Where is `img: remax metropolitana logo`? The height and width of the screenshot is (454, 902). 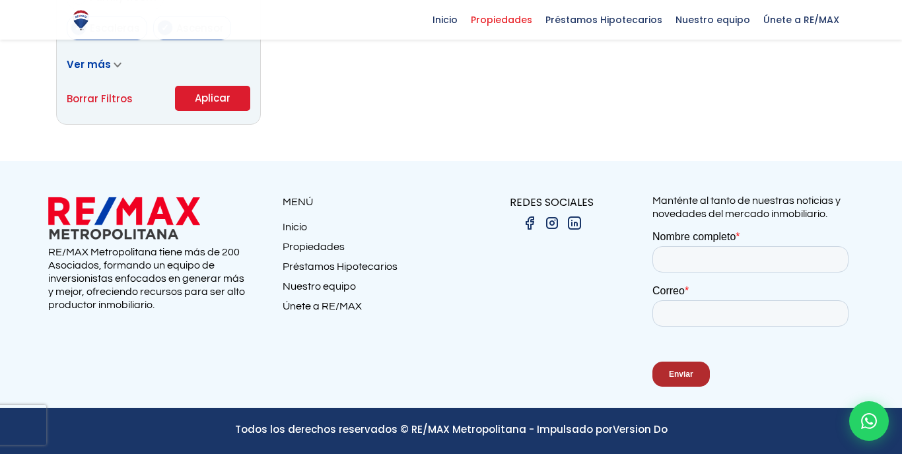 img: remax metropolitana logo is located at coordinates (124, 218).